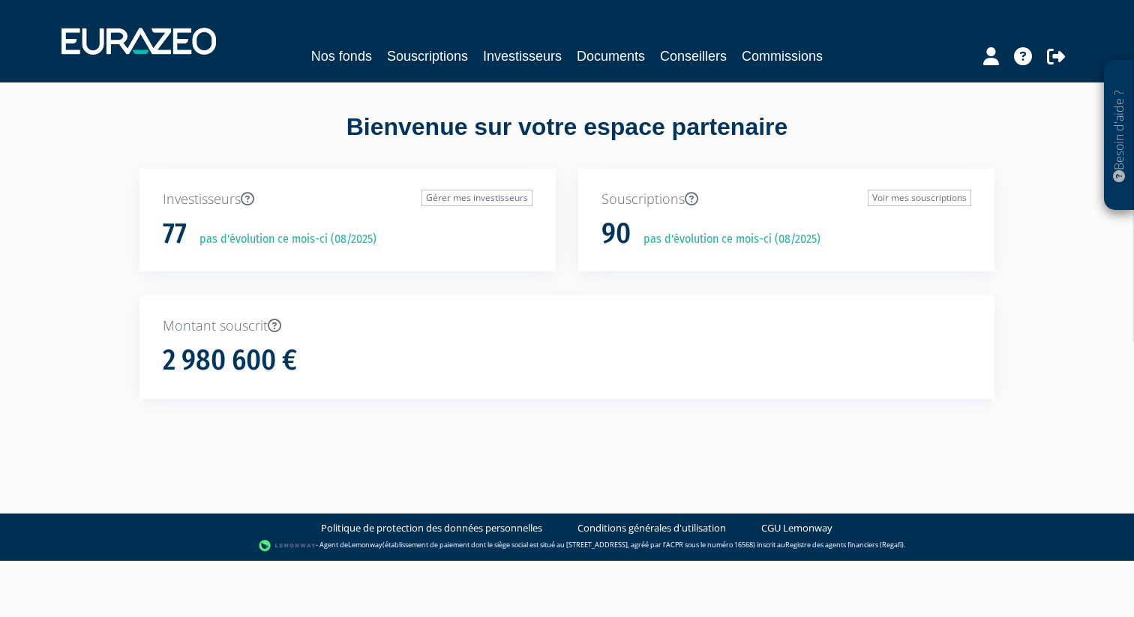 This screenshot has width=1134, height=617. What do you see at coordinates (341, 56) in the screenshot?
I see `a: Nos fonds` at bounding box center [341, 56].